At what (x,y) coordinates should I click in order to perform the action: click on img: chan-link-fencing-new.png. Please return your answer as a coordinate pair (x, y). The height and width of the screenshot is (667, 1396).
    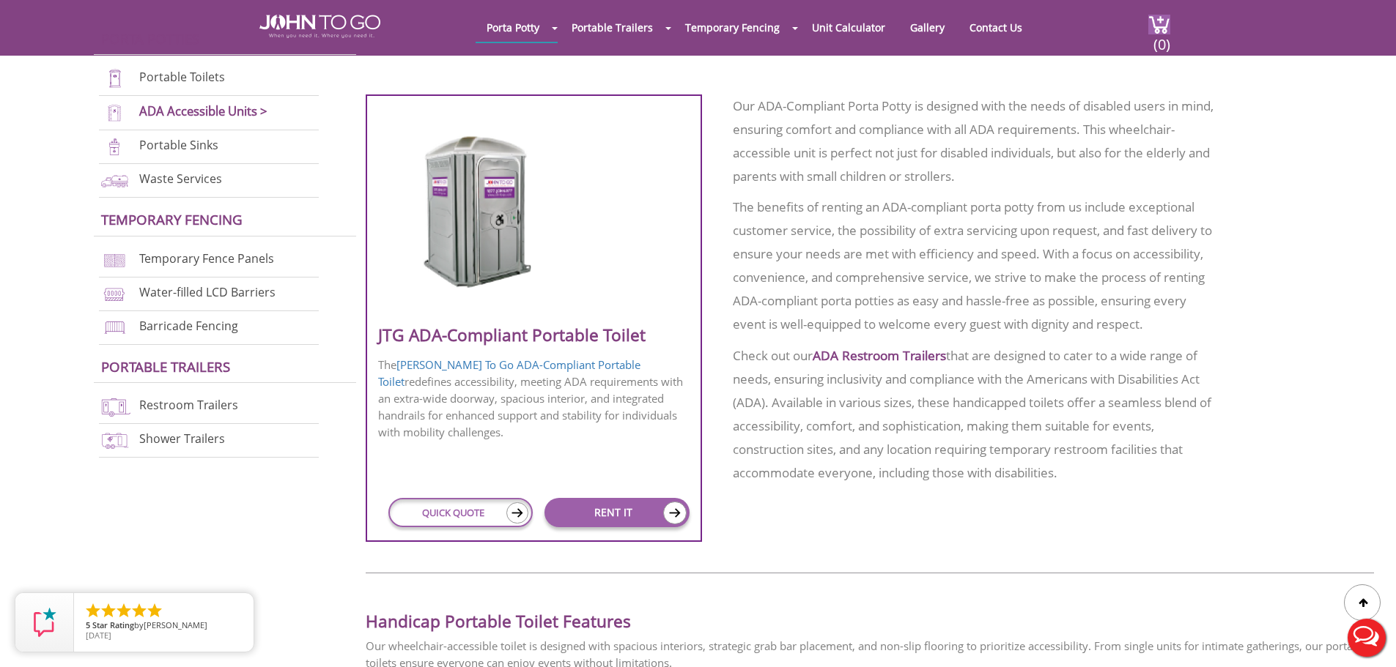
    Looking at the image, I should click on (114, 260).